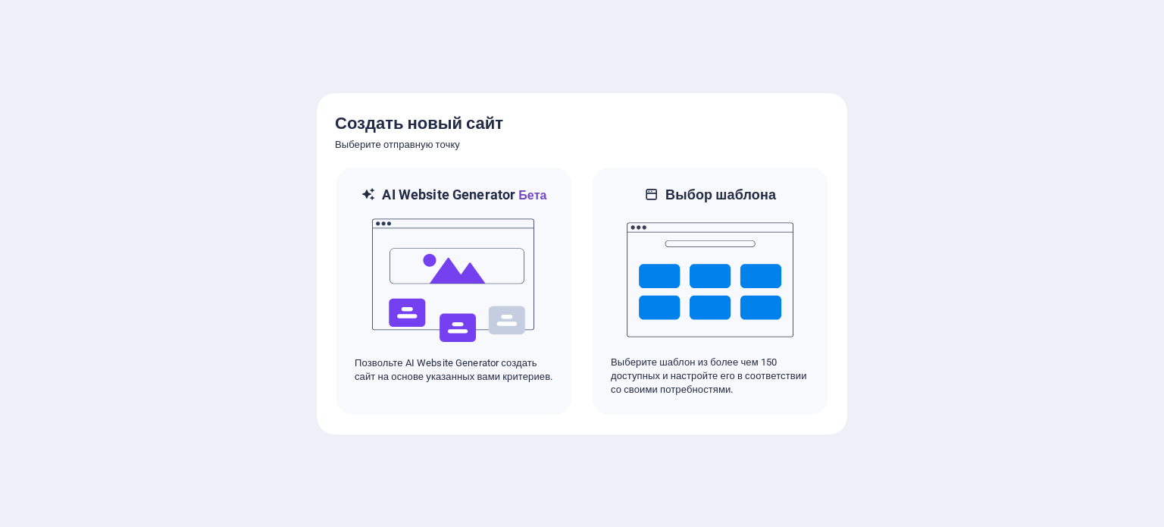 Image resolution: width=1164 pixels, height=527 pixels. Describe the element at coordinates (454, 291) in the screenshot. I see `div: AI Website GeneratorБетаaiПозвольте AI Website Generator создать сайт на основе указанных вами кр...` at that location.